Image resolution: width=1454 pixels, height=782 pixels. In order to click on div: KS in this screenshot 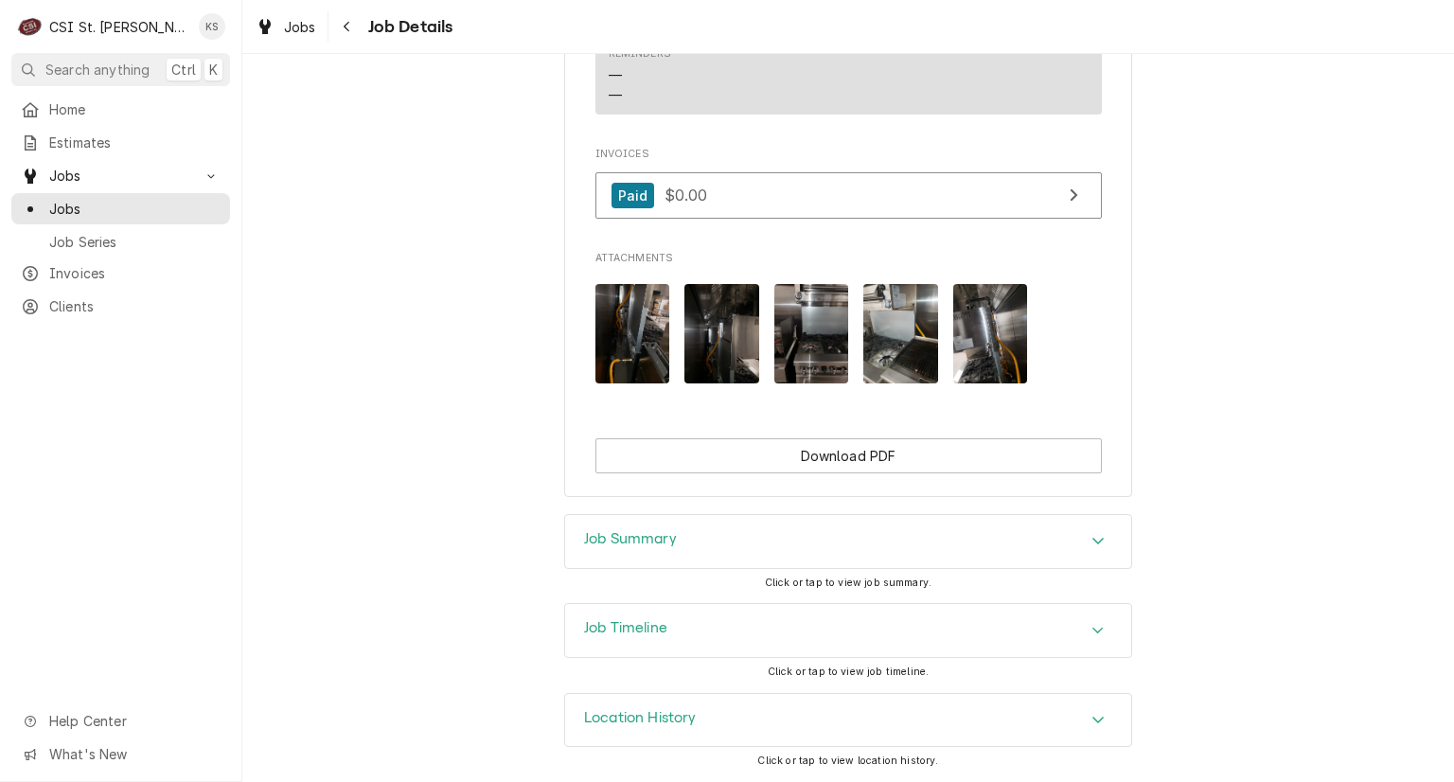, I will do `click(212, 27)`.